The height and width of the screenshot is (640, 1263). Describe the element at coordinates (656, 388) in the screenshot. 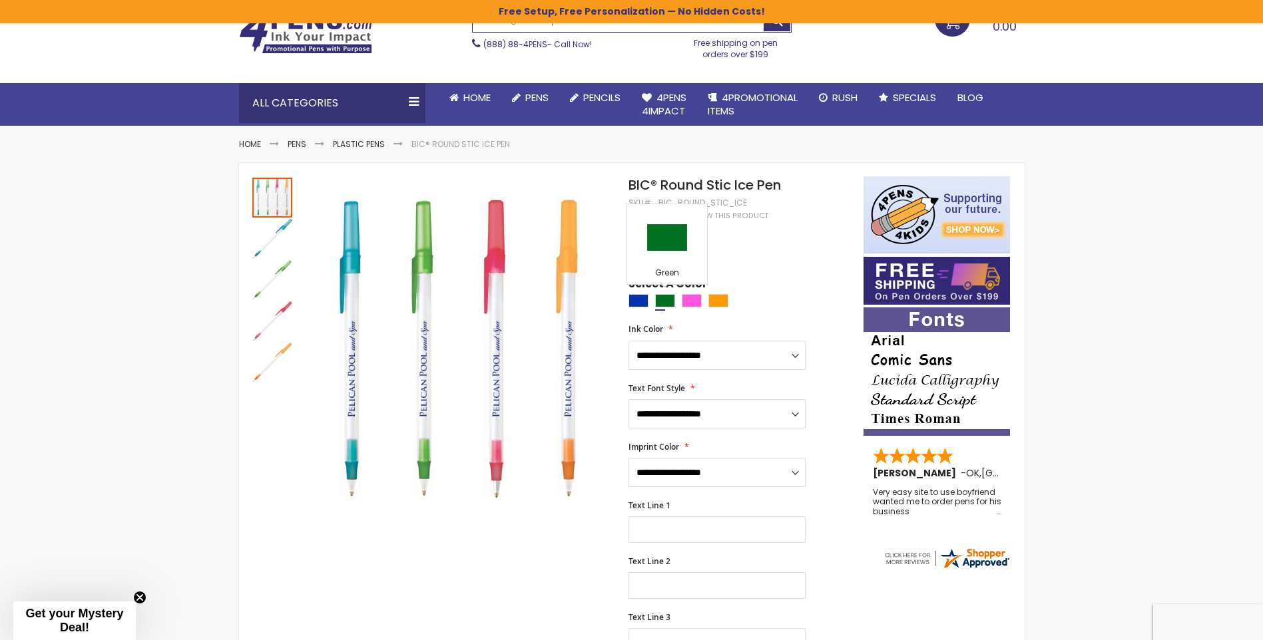

I see `span: Text Font Style` at that location.